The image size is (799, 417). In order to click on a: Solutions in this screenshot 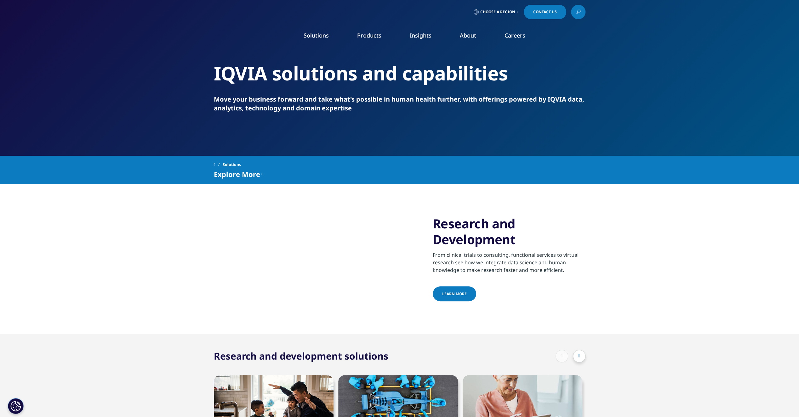, I will do `click(316, 35)`.